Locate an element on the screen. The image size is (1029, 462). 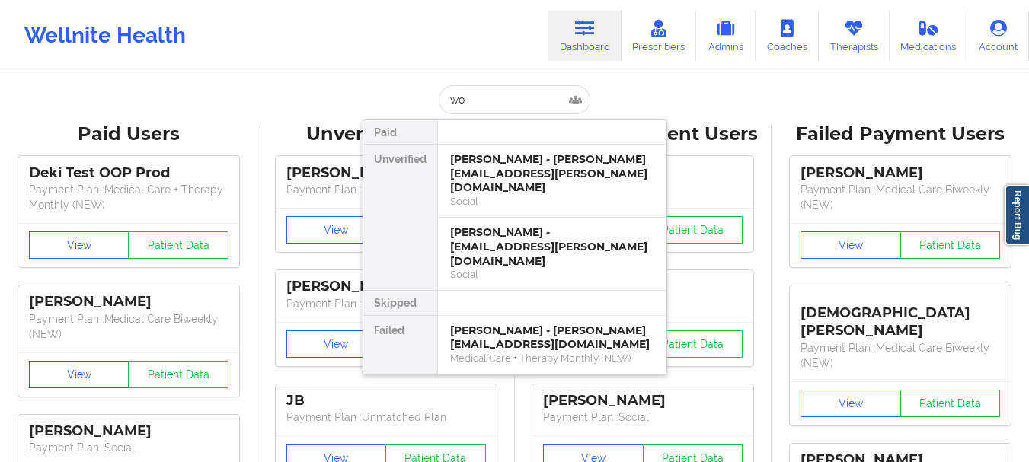
a: Therapists is located at coordinates (854, 36).